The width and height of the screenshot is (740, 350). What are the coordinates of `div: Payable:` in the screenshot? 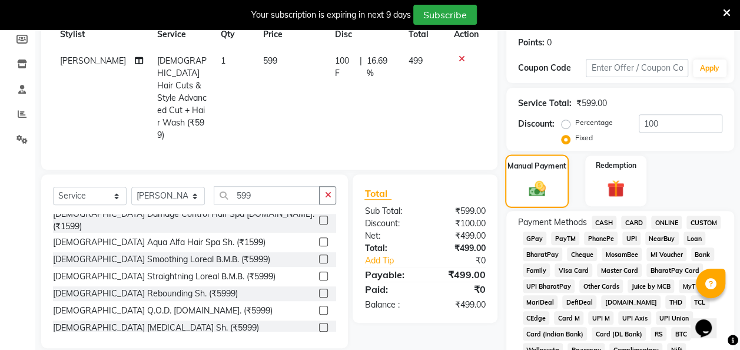 It's located at (390, 274).